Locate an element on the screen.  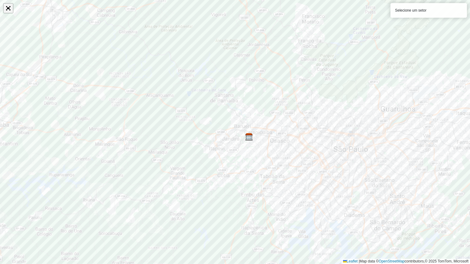
a: Abrir mapa em tela cheia is located at coordinates (8, 8).